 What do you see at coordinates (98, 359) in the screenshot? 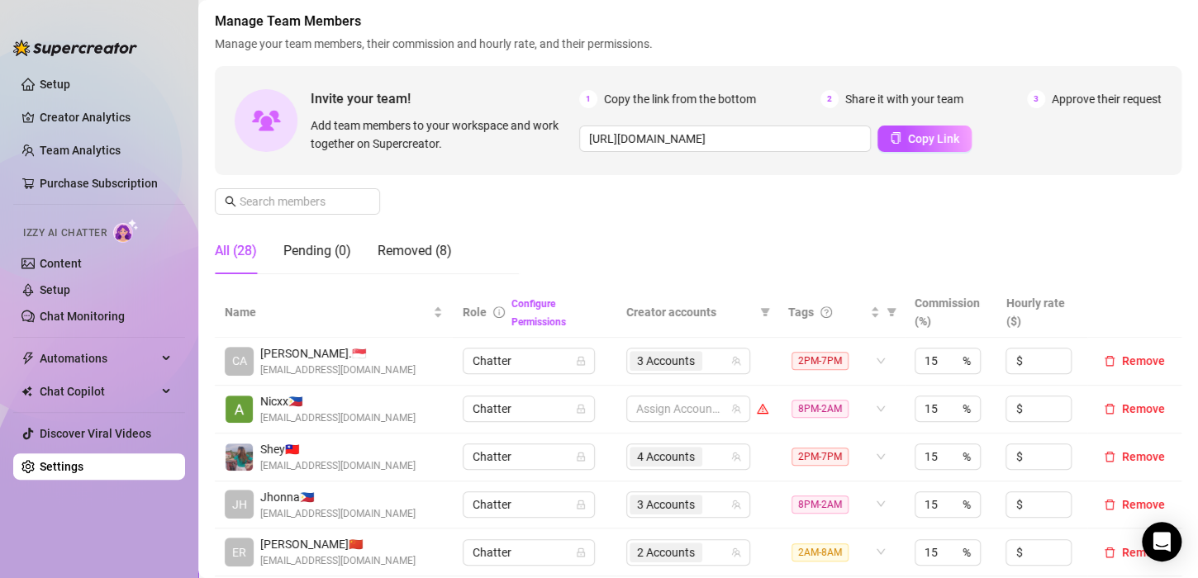
I see `span: Automations` at bounding box center [98, 359].